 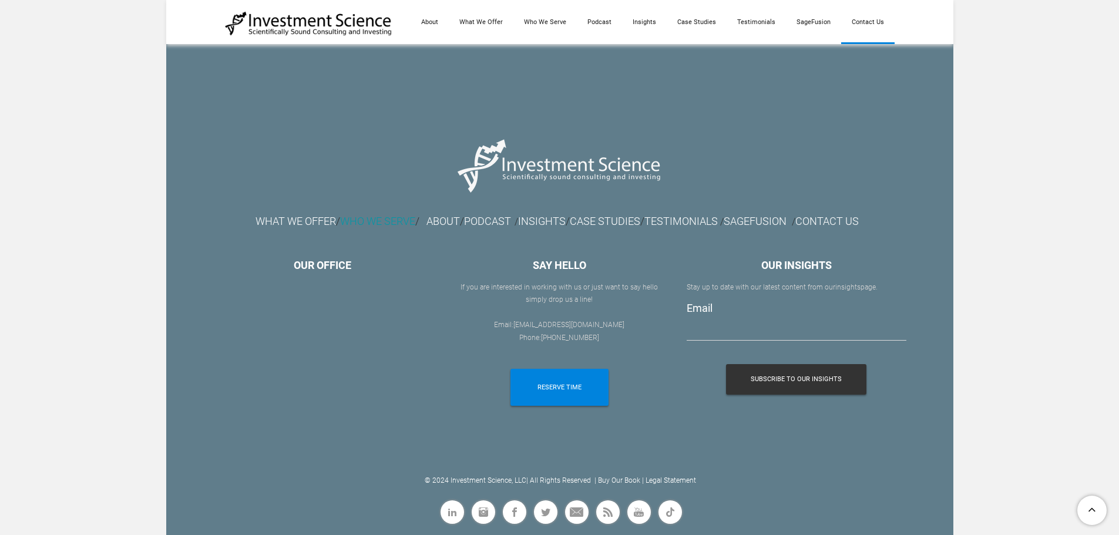 I want to click on a: PODCAST, so click(x=487, y=223).